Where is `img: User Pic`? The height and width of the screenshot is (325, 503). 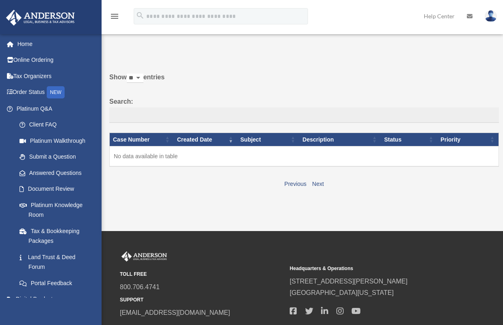 img: User Pic is located at coordinates (491, 16).